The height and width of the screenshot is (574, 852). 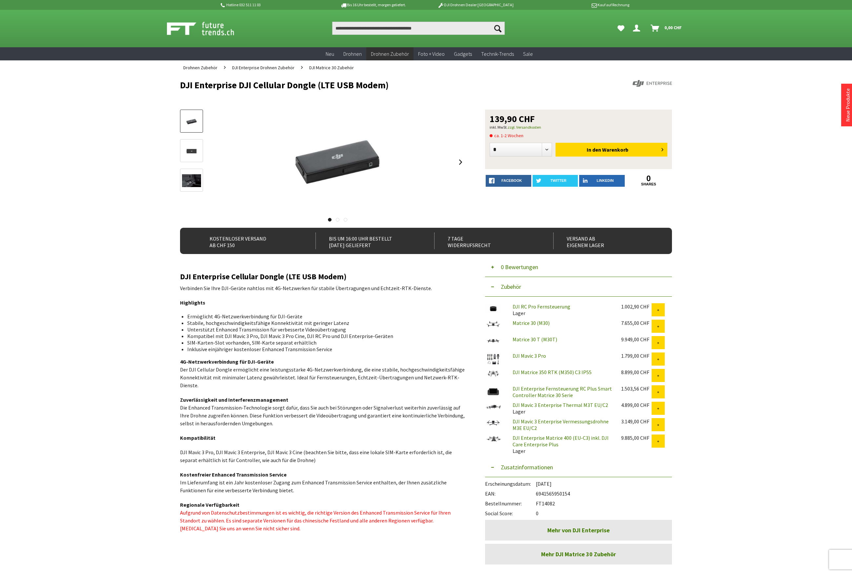 I want to click on span: Sale, so click(x=528, y=54).